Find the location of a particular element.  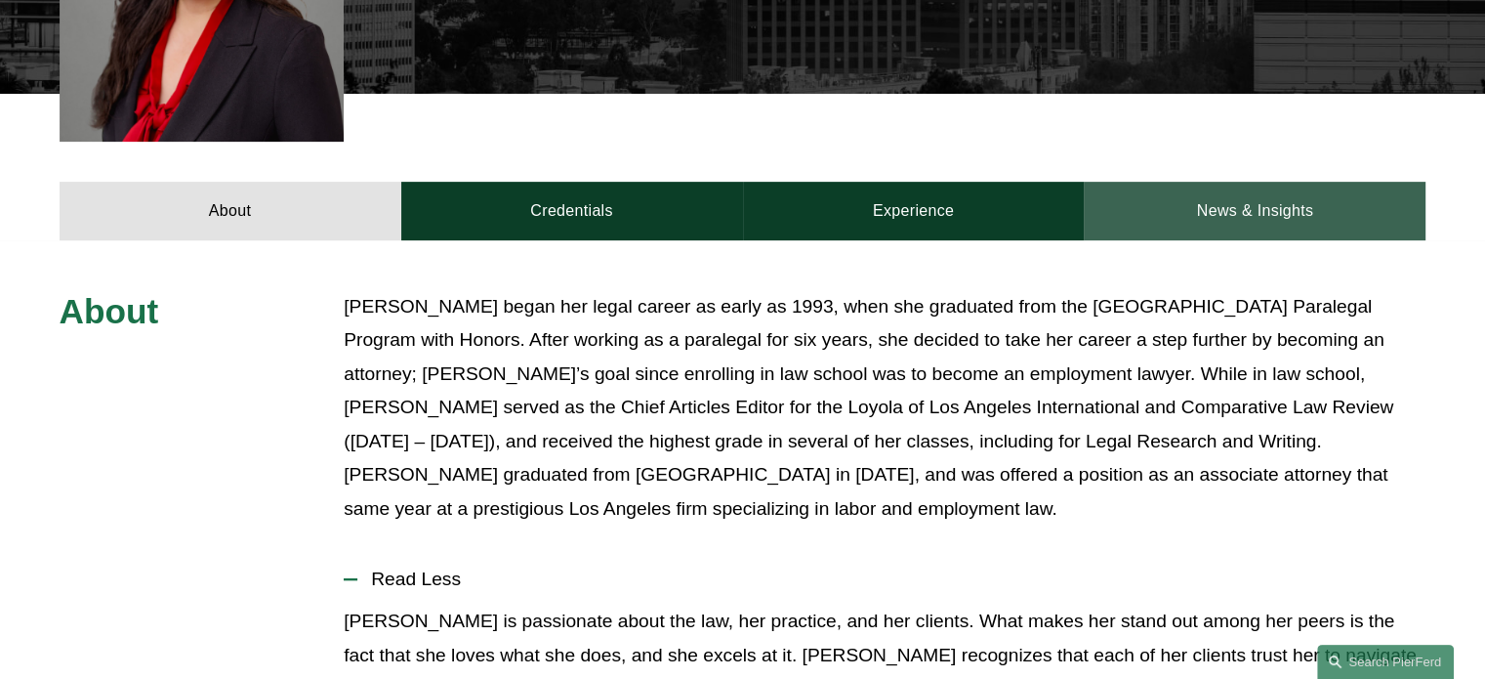

a: News & Insights is located at coordinates (1255, 211).